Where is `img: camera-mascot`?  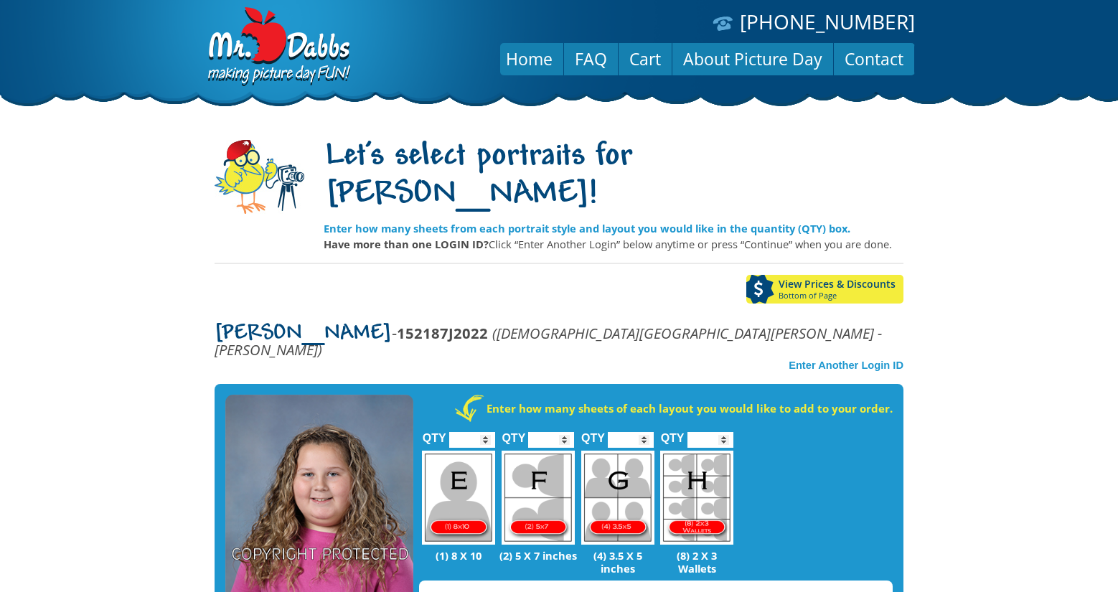
img: camera-mascot is located at coordinates (259, 177).